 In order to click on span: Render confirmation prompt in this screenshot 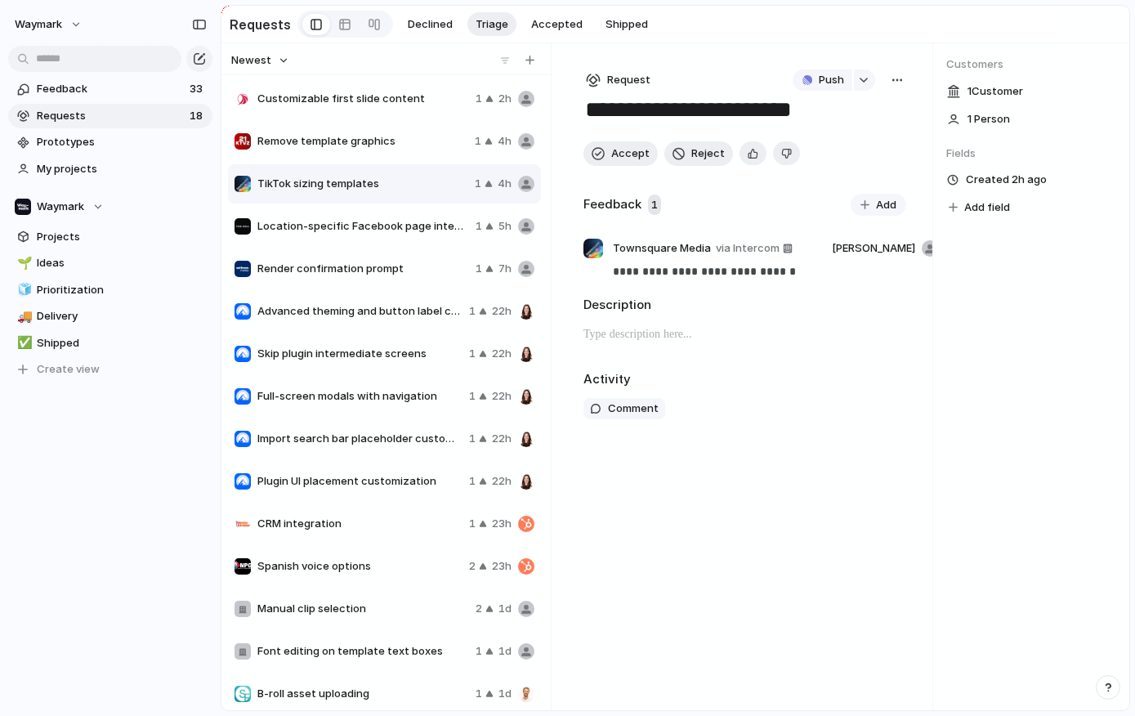, I will do `click(363, 269)`.